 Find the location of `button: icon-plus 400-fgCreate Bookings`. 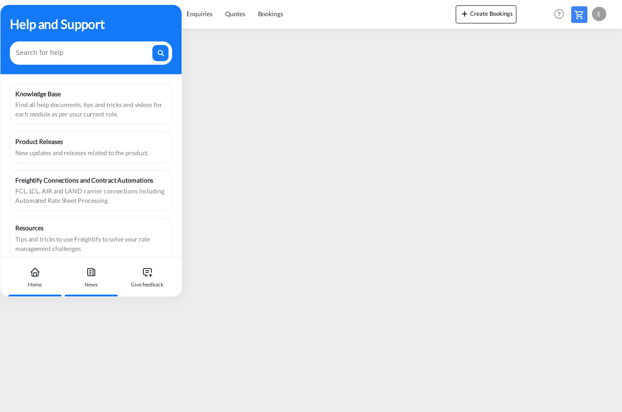

button: icon-plus 400-fgCreate Bookings is located at coordinates (486, 14).